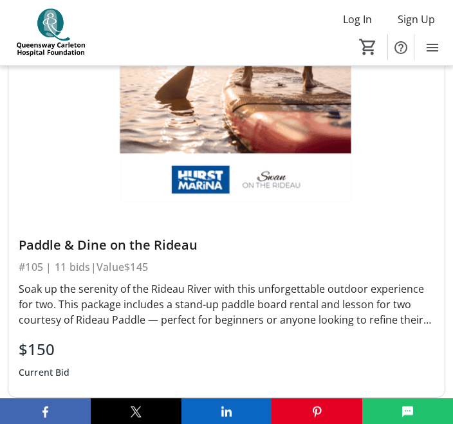 Image resolution: width=453 pixels, height=424 pixels. What do you see at coordinates (44, 373) in the screenshot?
I see `div: Current Bid` at bounding box center [44, 373].